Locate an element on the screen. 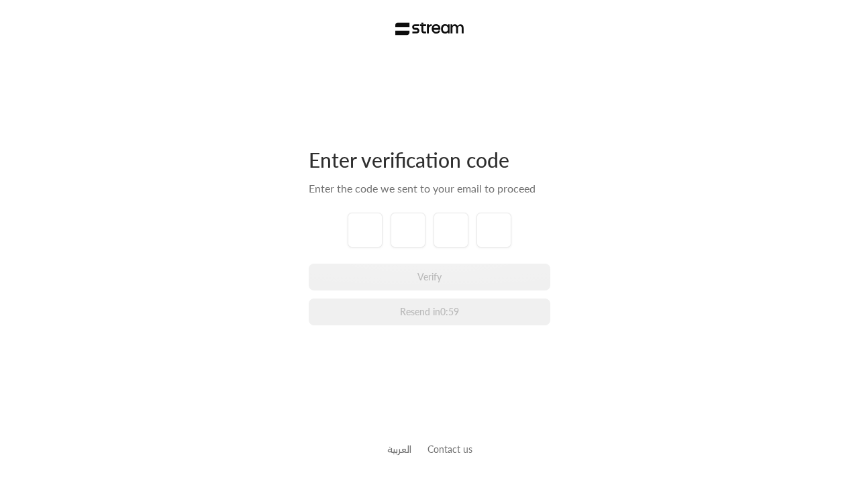 The image size is (859, 483). img: Stream Logo is located at coordinates (430, 29).